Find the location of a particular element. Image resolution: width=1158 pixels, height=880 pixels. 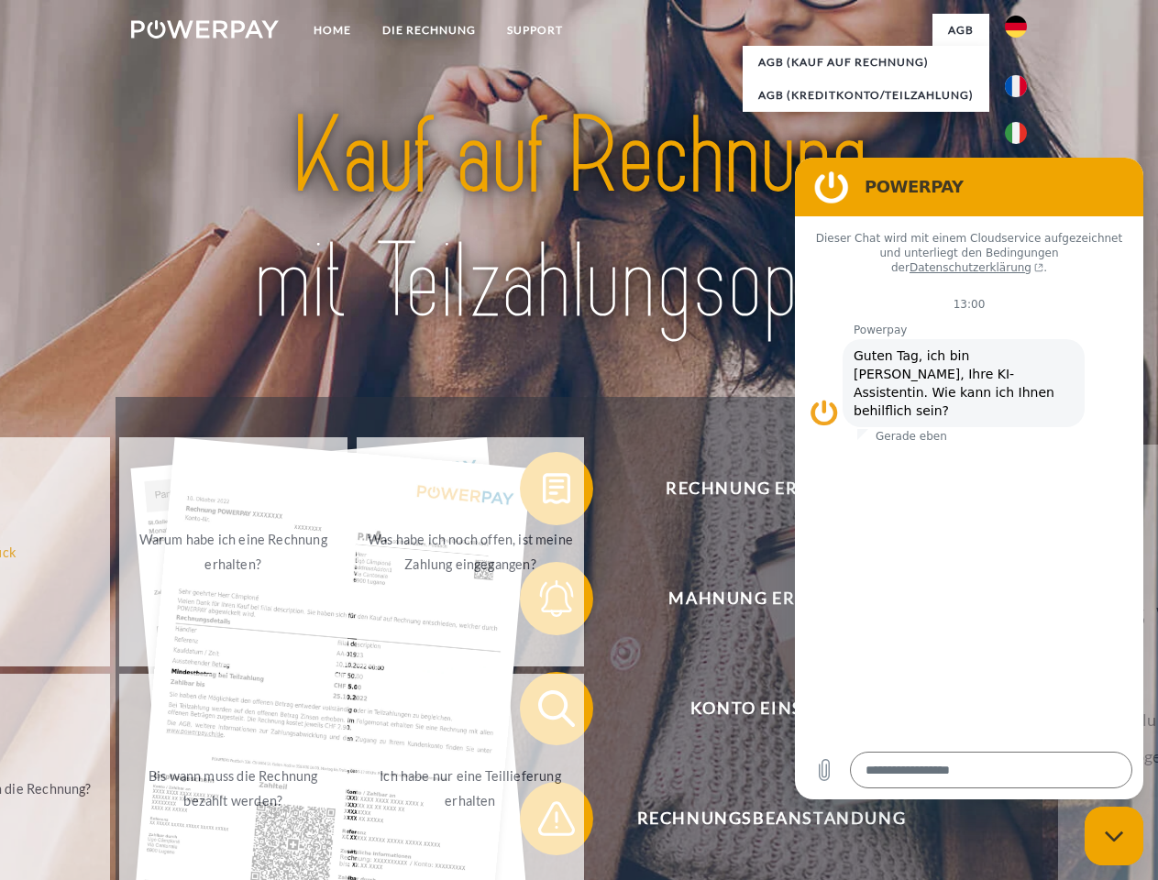

a: Konto einsehen is located at coordinates (758, 709).